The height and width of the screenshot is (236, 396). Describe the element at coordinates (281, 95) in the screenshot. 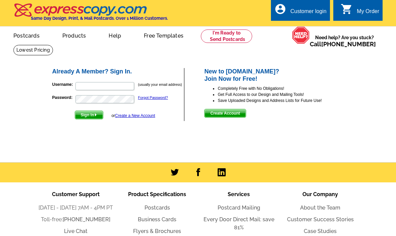

I see `li: Get Full Access to our Design and Mailing Tools!` at that location.